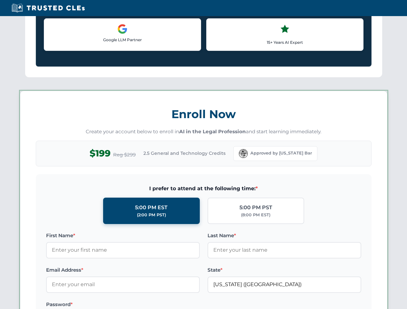  I want to click on img: Florida Bar, so click(243, 154).